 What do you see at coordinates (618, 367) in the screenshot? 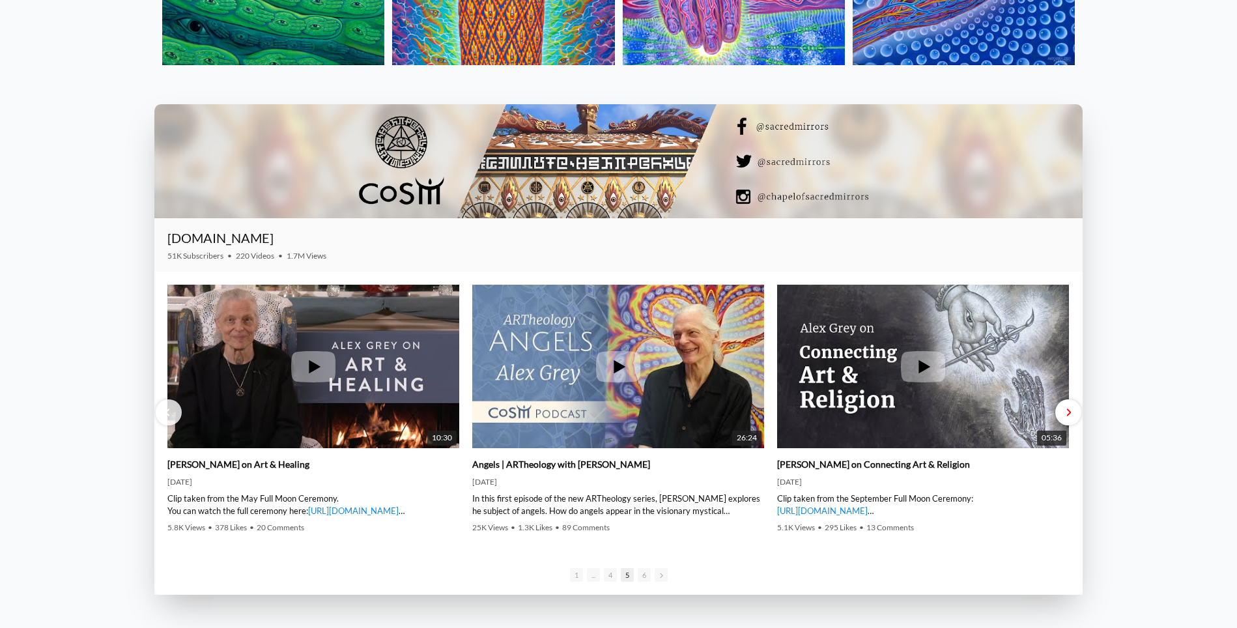
I see `img: Angels | ARTheology with Alex Grey` at bounding box center [618, 367].